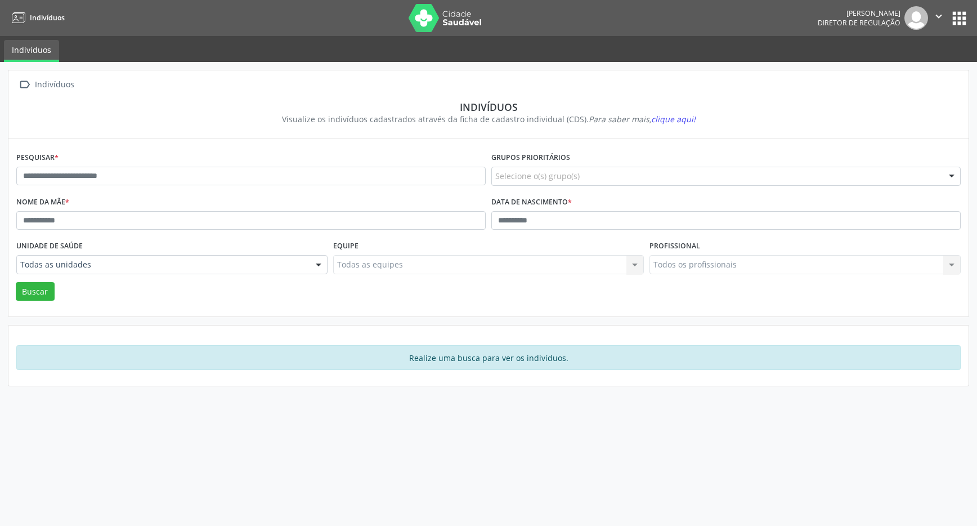 The width and height of the screenshot is (977, 526). What do you see at coordinates (47, 17) in the screenshot?
I see `span: Indivíduos` at bounding box center [47, 17].